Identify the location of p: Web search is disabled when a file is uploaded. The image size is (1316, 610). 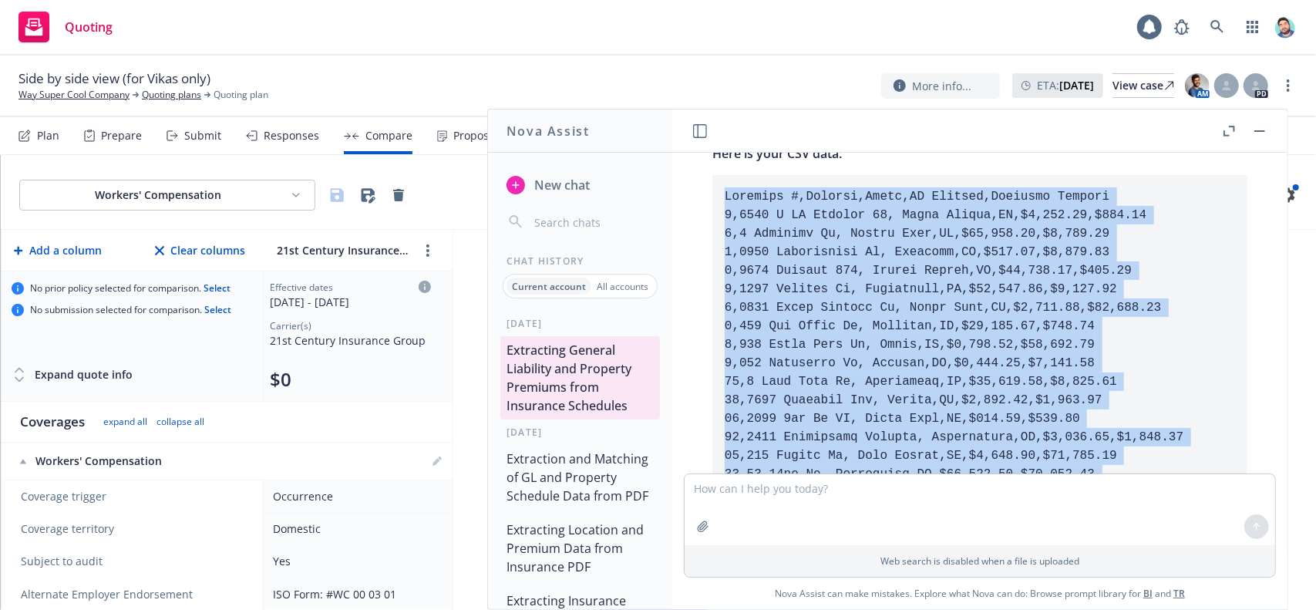
(980, 560).